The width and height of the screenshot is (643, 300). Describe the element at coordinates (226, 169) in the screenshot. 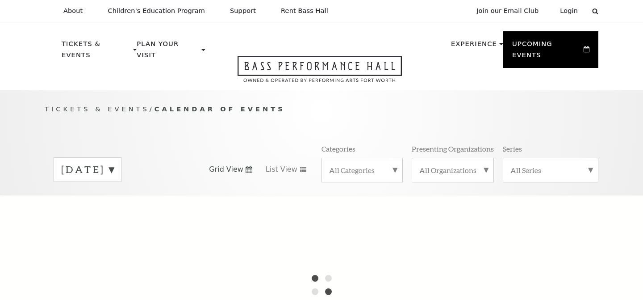

I see `span: Grid View` at that location.